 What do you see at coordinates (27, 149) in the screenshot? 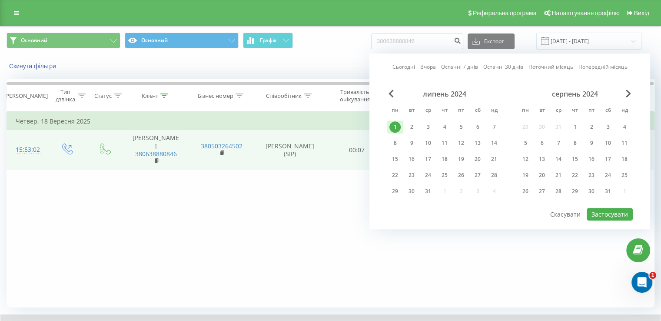
I see `div: 15:53:02` at bounding box center [27, 149].